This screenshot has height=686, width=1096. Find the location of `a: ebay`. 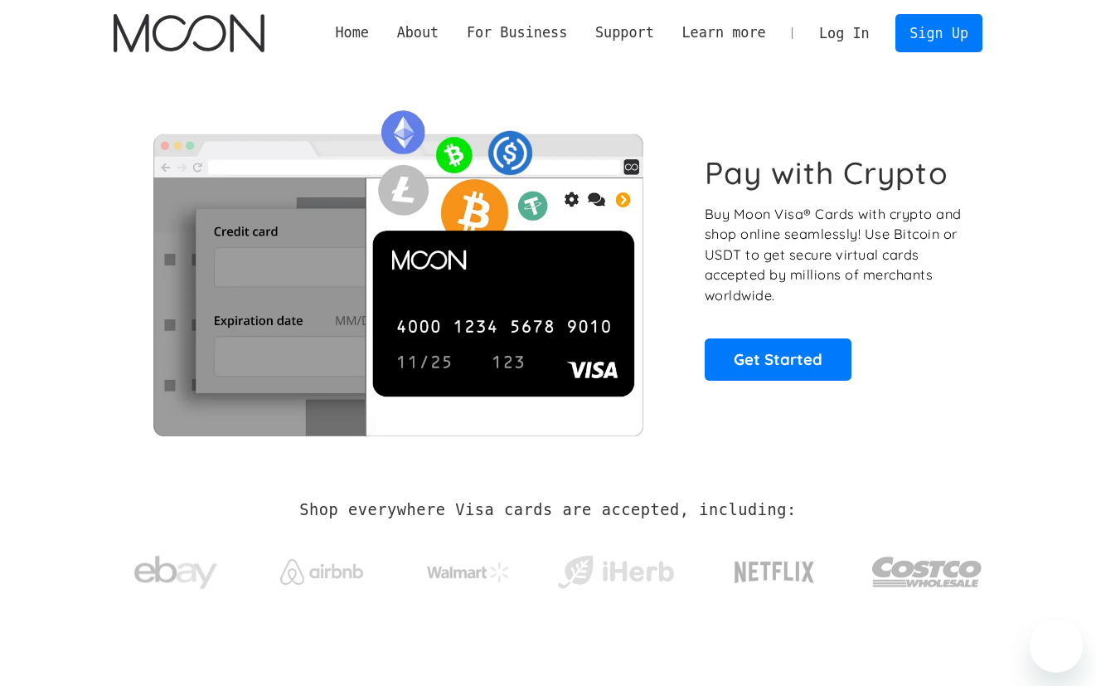

a: ebay is located at coordinates (175, 568).